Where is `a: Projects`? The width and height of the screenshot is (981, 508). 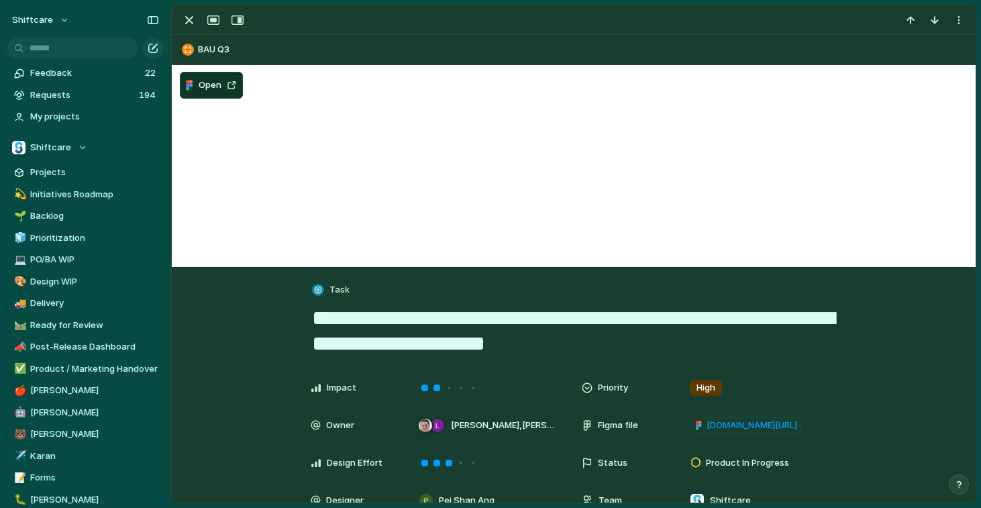
a: Projects is located at coordinates (85, 172).